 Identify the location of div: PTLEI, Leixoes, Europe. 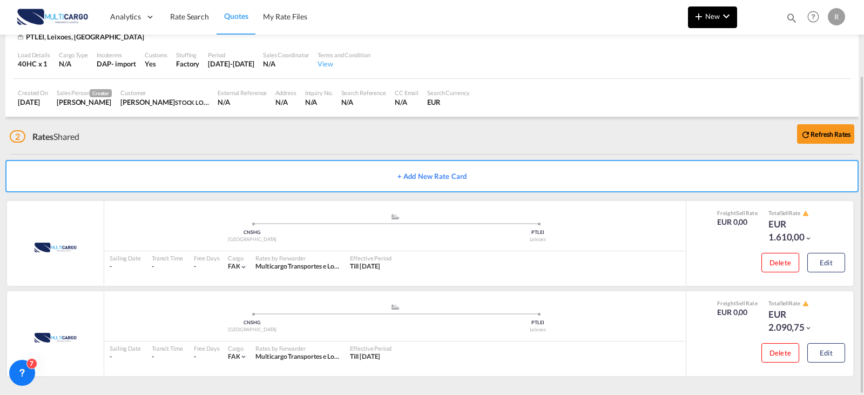
(82, 37).